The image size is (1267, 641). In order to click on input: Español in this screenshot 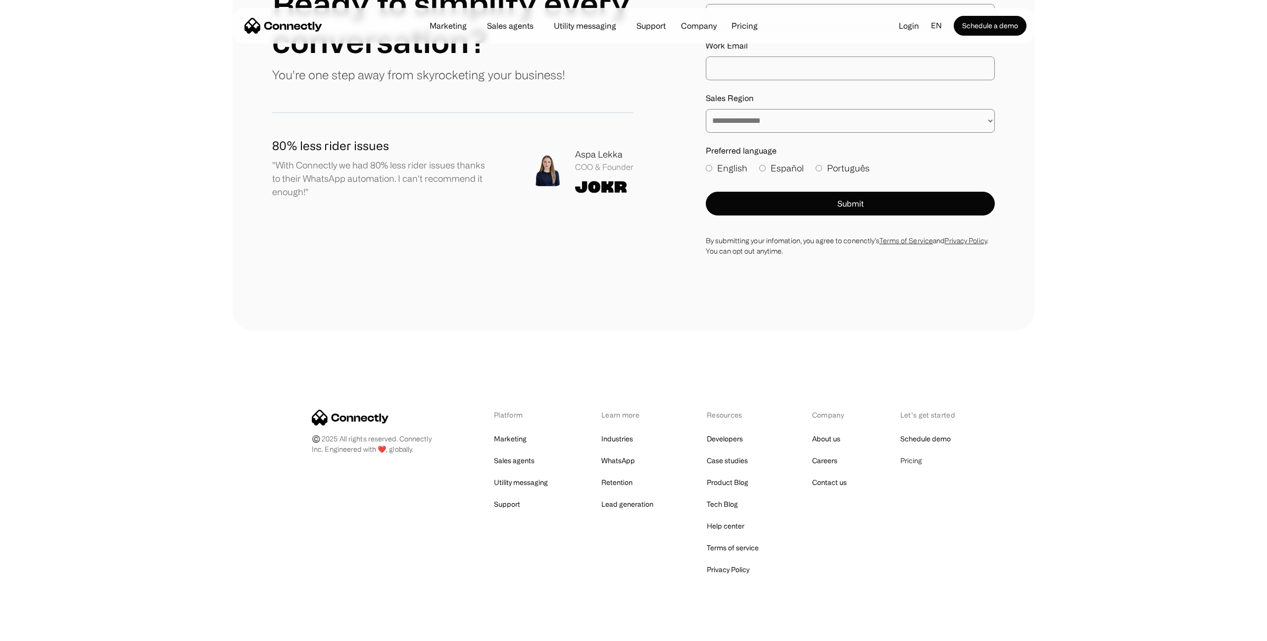, I will do `click(762, 168)`.